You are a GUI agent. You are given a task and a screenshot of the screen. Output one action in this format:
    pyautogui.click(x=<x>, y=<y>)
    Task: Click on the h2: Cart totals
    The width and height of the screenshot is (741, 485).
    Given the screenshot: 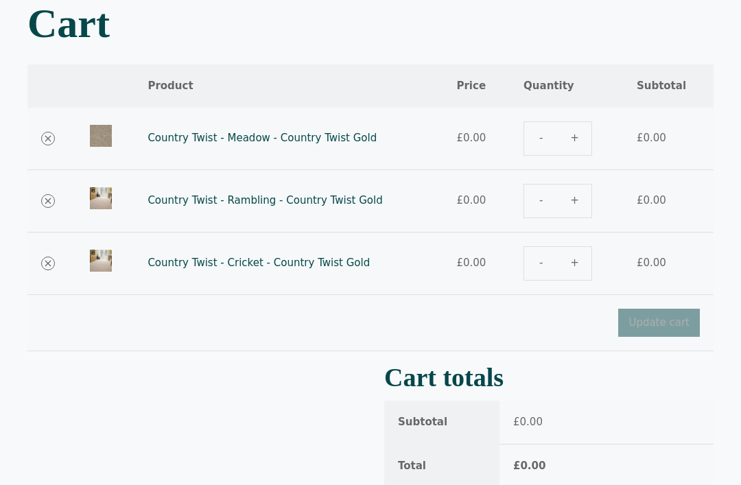 What is the action you would take?
    pyautogui.click(x=549, y=377)
    